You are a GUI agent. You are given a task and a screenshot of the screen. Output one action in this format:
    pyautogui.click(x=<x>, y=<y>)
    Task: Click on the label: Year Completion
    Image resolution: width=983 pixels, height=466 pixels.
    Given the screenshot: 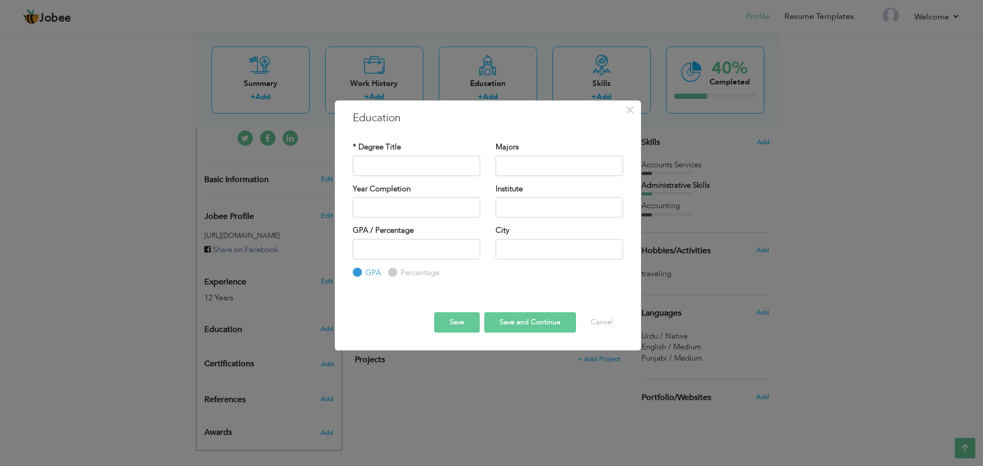 What is the action you would take?
    pyautogui.click(x=381, y=189)
    